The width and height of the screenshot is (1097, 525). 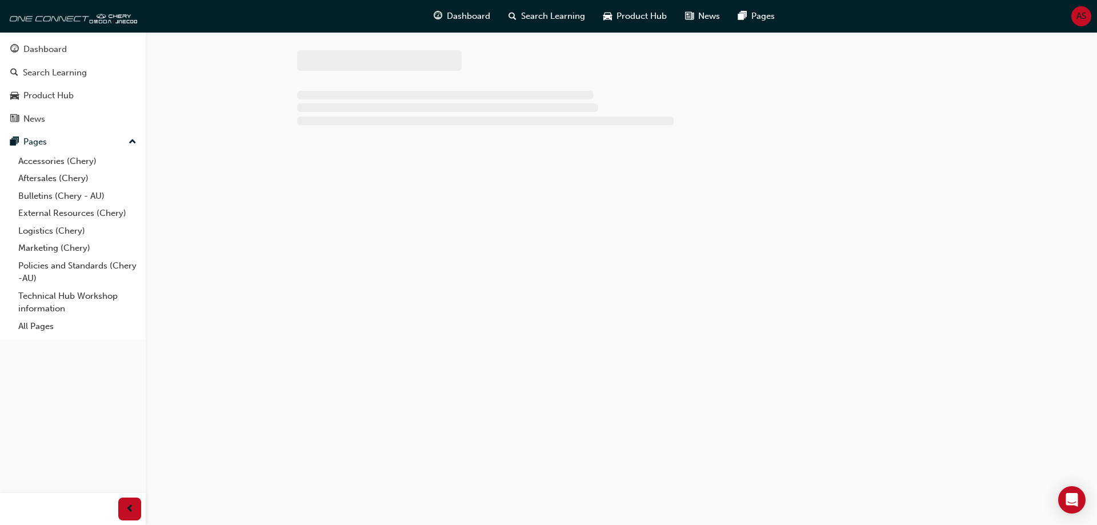 What do you see at coordinates (71, 16) in the screenshot?
I see `img: oneconnect` at bounding box center [71, 16].